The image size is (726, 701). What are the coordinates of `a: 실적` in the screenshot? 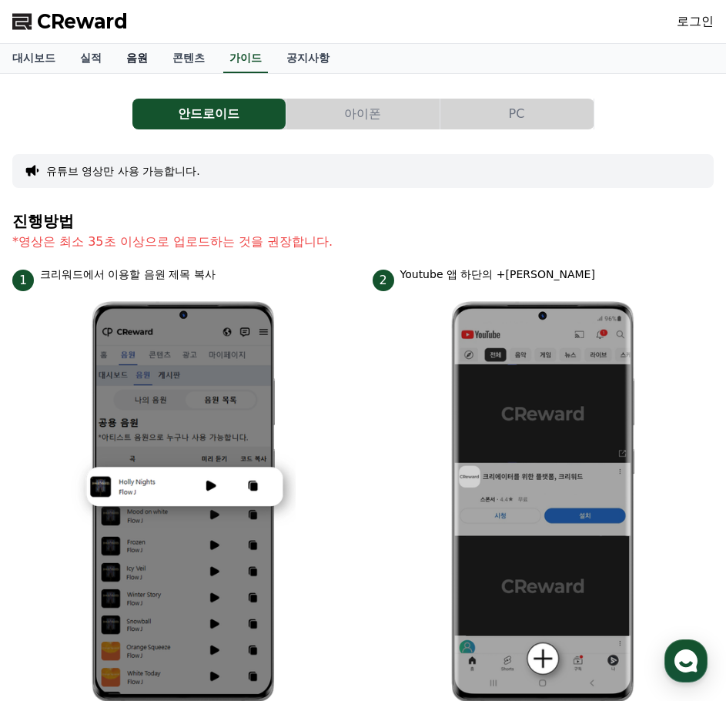 It's located at (91, 59).